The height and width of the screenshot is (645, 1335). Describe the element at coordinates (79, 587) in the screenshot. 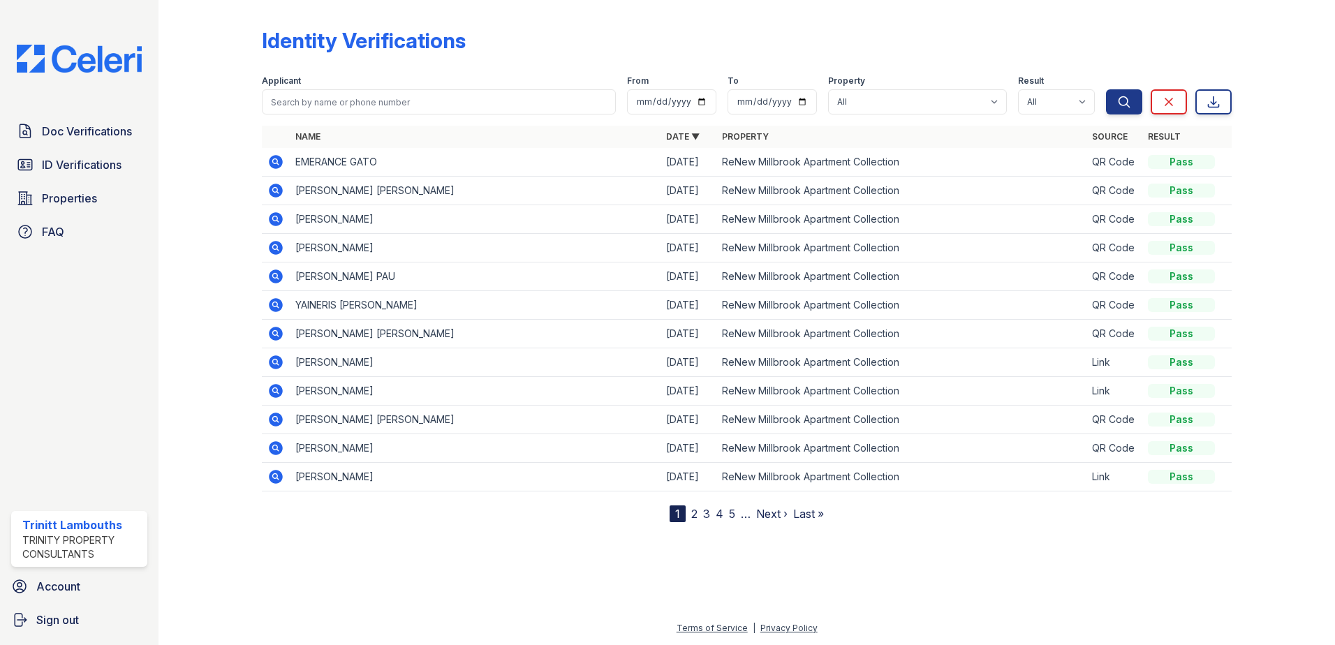

I see `a: Account` at that location.